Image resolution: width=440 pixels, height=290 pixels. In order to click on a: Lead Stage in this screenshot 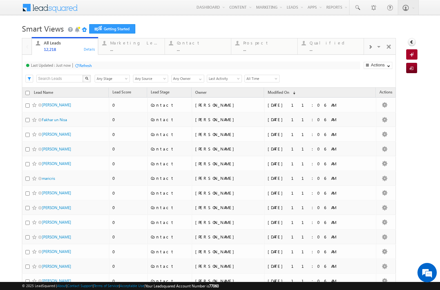, I will do `click(160, 93)`.